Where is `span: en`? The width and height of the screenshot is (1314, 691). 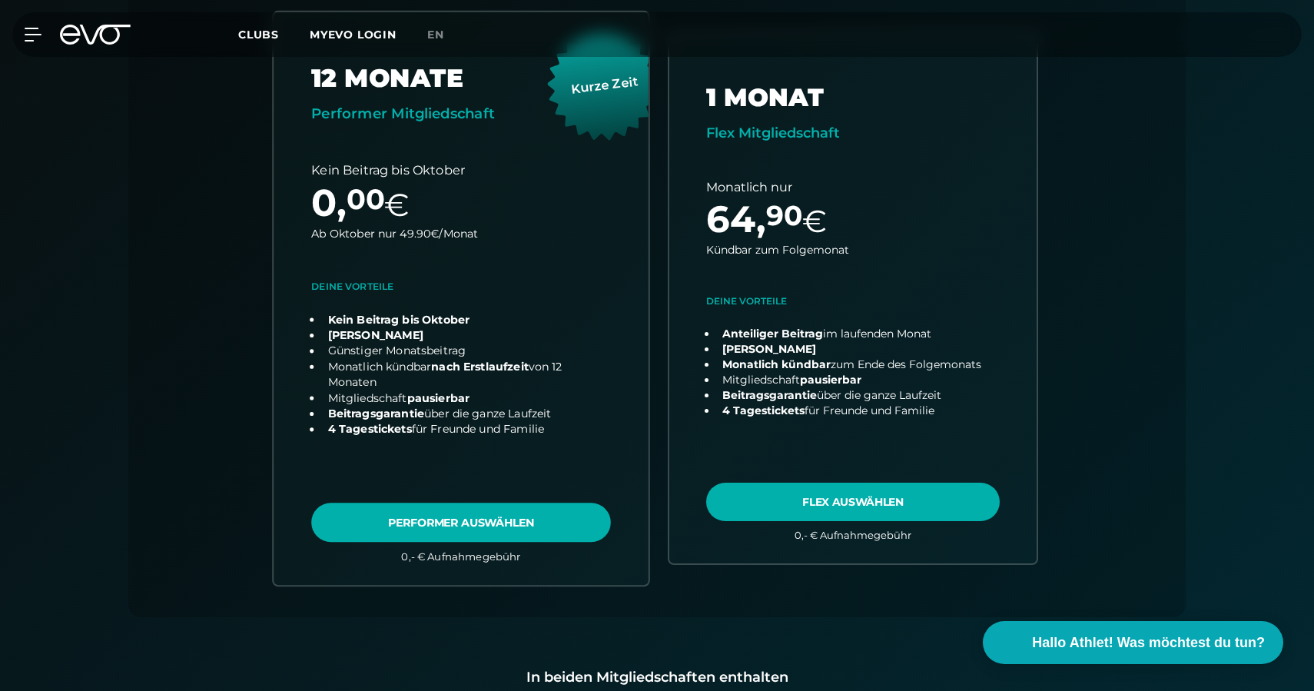 span: en is located at coordinates (436, 35).